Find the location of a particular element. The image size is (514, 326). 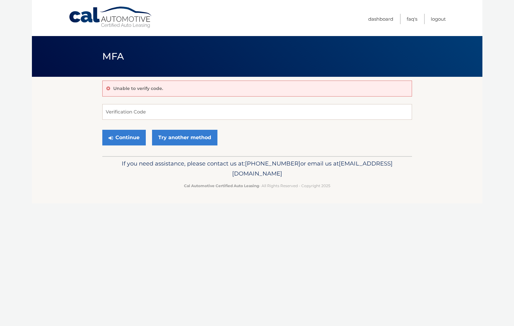

span: MFA is located at coordinates (113, 56).